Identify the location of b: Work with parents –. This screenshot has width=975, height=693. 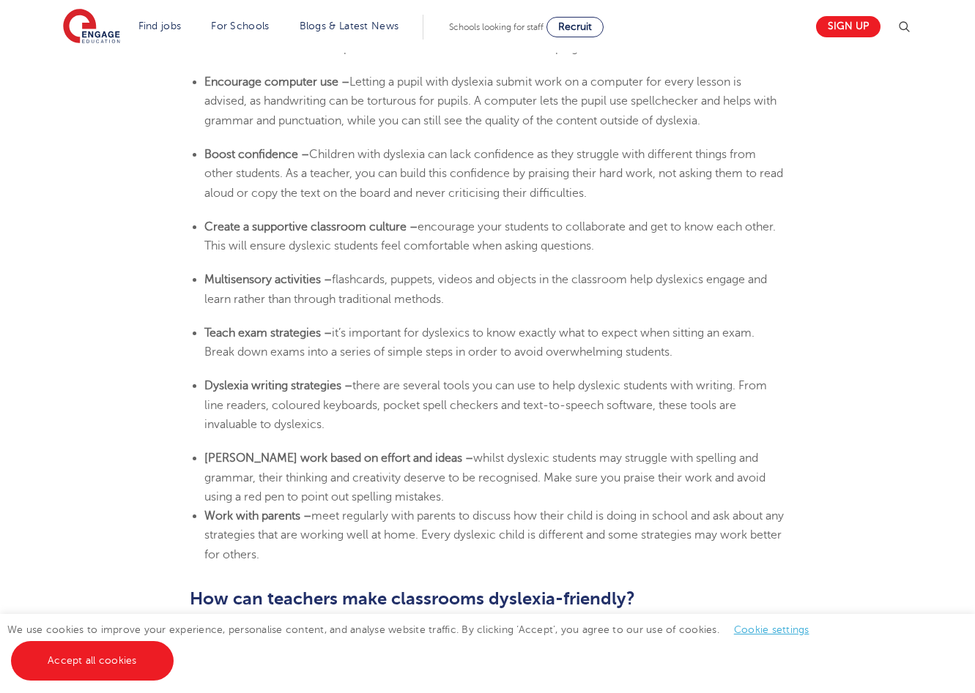
(258, 516).